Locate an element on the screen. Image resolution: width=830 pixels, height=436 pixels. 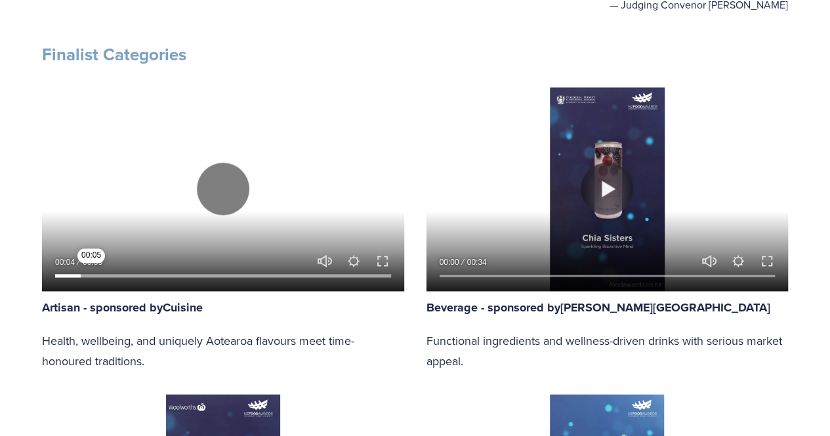
button: Play is located at coordinates (607, 189).